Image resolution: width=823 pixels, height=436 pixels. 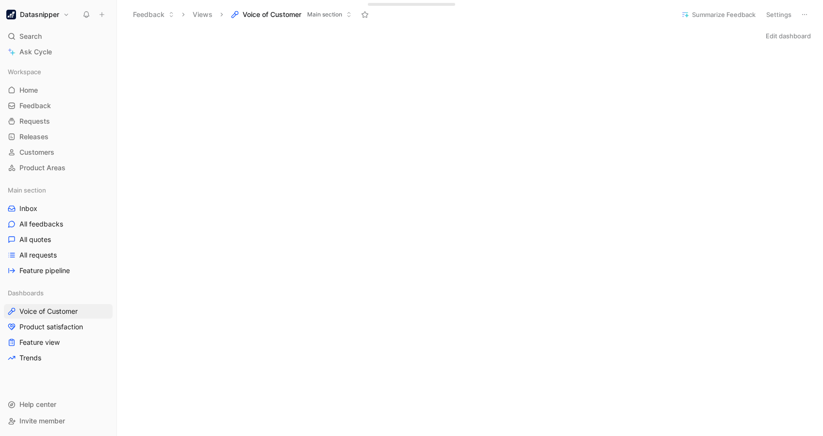 I want to click on img: Datasnipper, so click(x=11, y=15).